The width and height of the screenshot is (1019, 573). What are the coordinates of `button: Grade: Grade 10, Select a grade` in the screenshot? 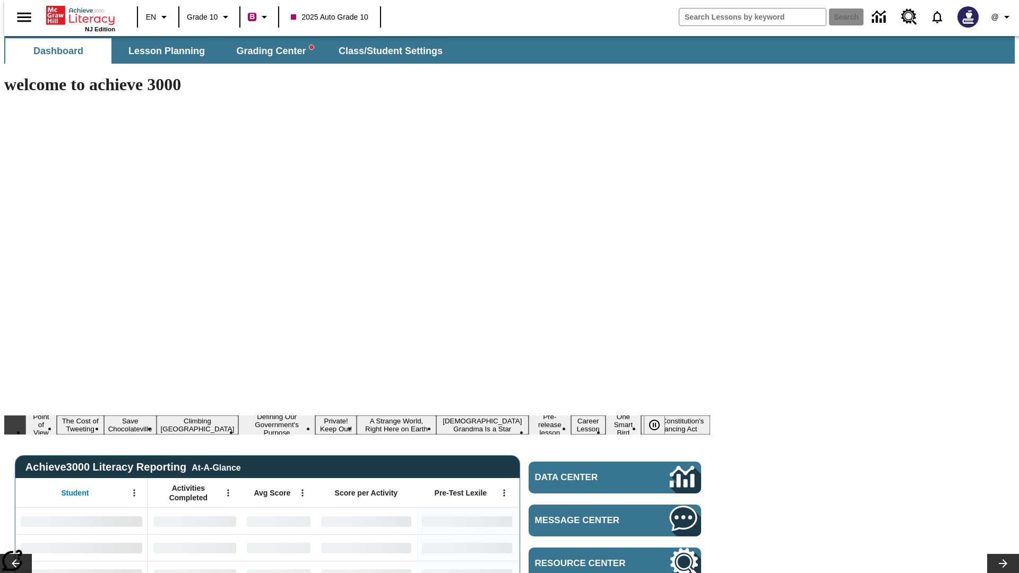 It's located at (209, 17).